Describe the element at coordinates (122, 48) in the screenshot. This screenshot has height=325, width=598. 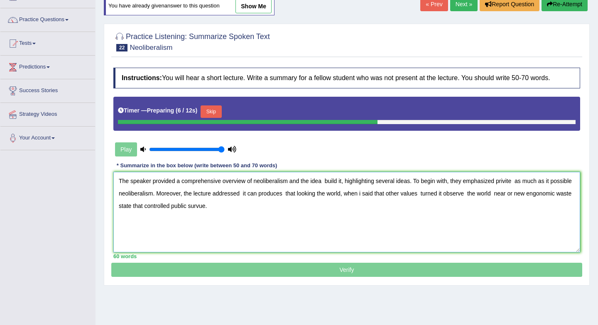
I see `span: 22` at that location.